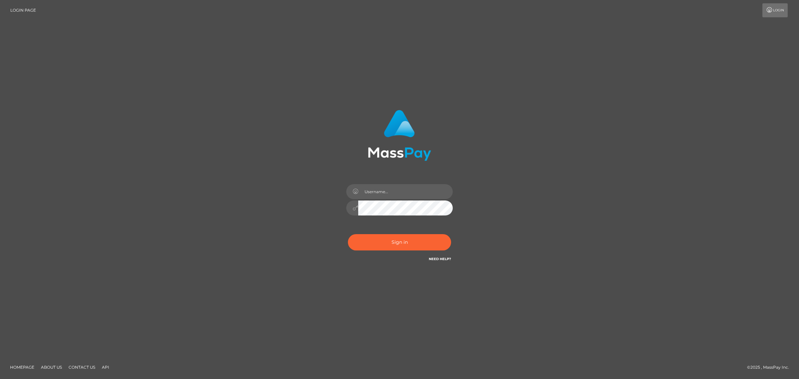  Describe the element at coordinates (775, 10) in the screenshot. I see `a: Login` at that location.